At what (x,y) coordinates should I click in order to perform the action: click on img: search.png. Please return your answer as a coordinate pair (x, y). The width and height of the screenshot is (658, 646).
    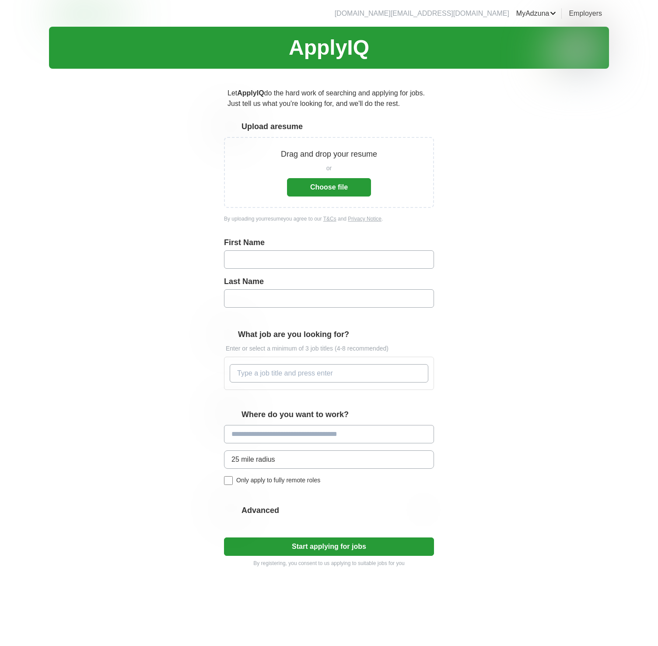
    Looking at the image, I should click on (229, 335).